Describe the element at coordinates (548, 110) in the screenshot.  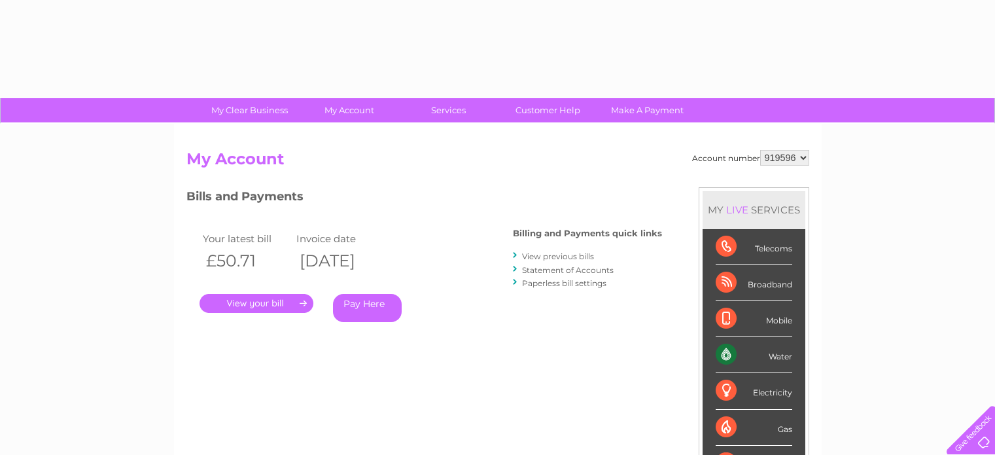
I see `a: Customer Help` at that location.